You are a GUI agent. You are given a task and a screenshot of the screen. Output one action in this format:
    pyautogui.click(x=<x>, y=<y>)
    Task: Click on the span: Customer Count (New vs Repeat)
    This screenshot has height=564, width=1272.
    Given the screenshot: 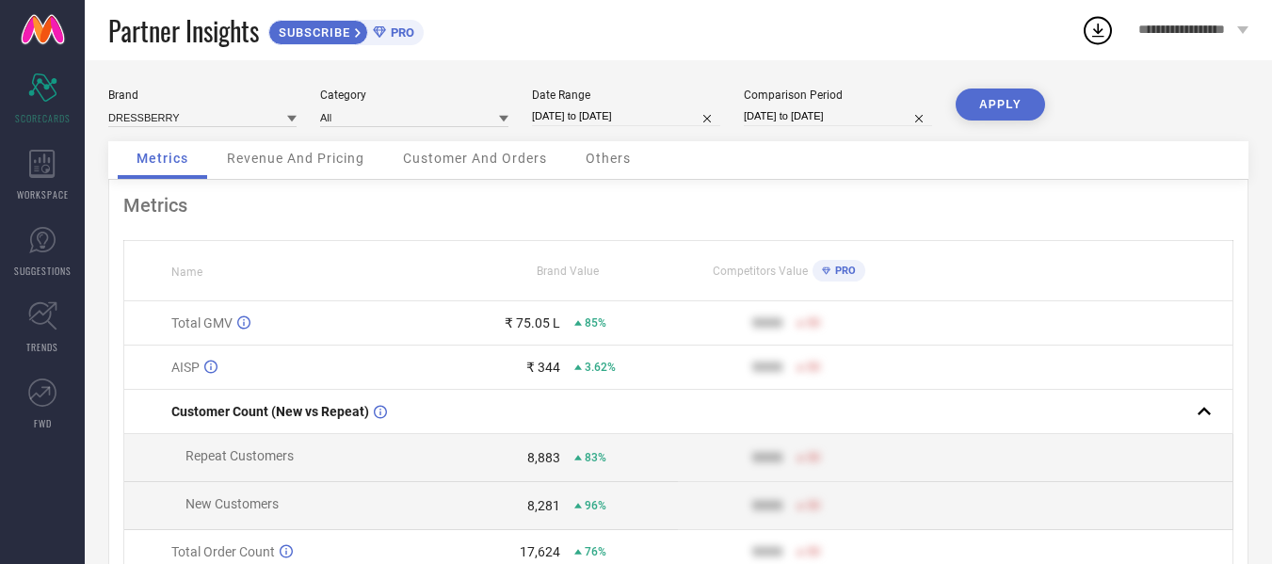 What is the action you would take?
    pyautogui.click(x=270, y=411)
    